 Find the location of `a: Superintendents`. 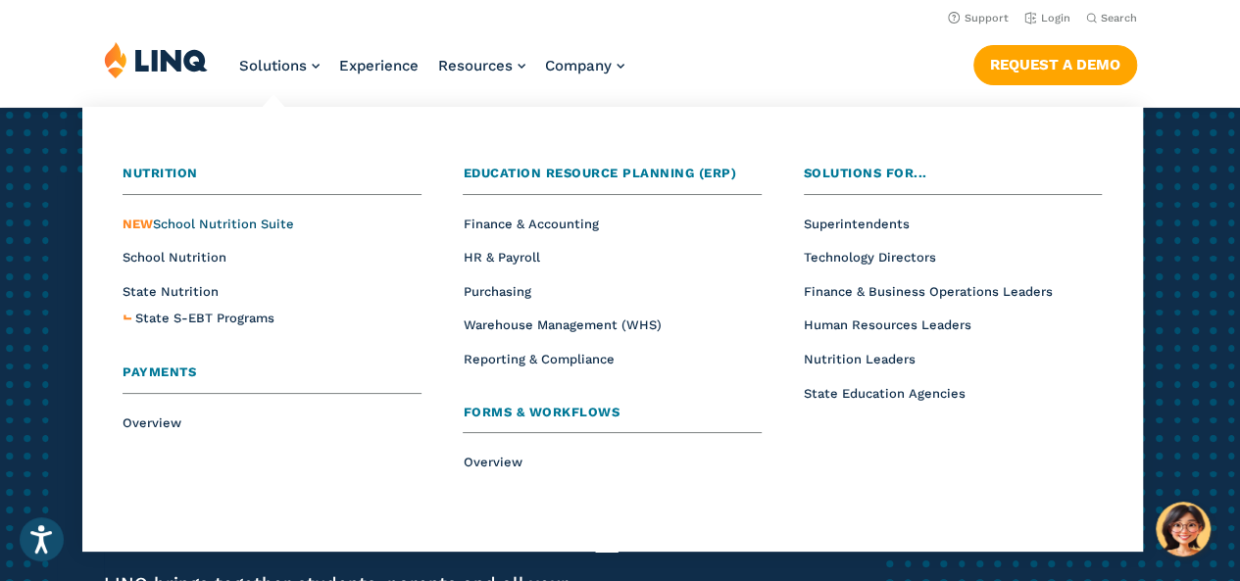

a: Superintendents is located at coordinates (857, 224).